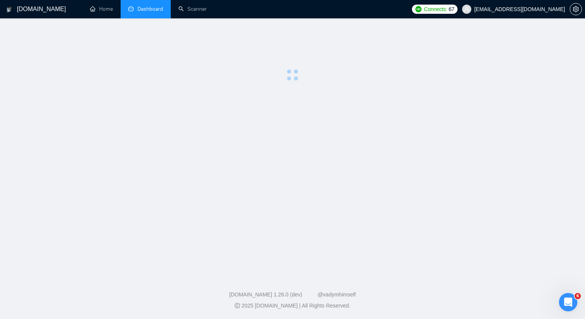 The height and width of the screenshot is (319, 585). What do you see at coordinates (418, 9) in the screenshot?
I see `img: upwork-logo.png` at bounding box center [418, 9].